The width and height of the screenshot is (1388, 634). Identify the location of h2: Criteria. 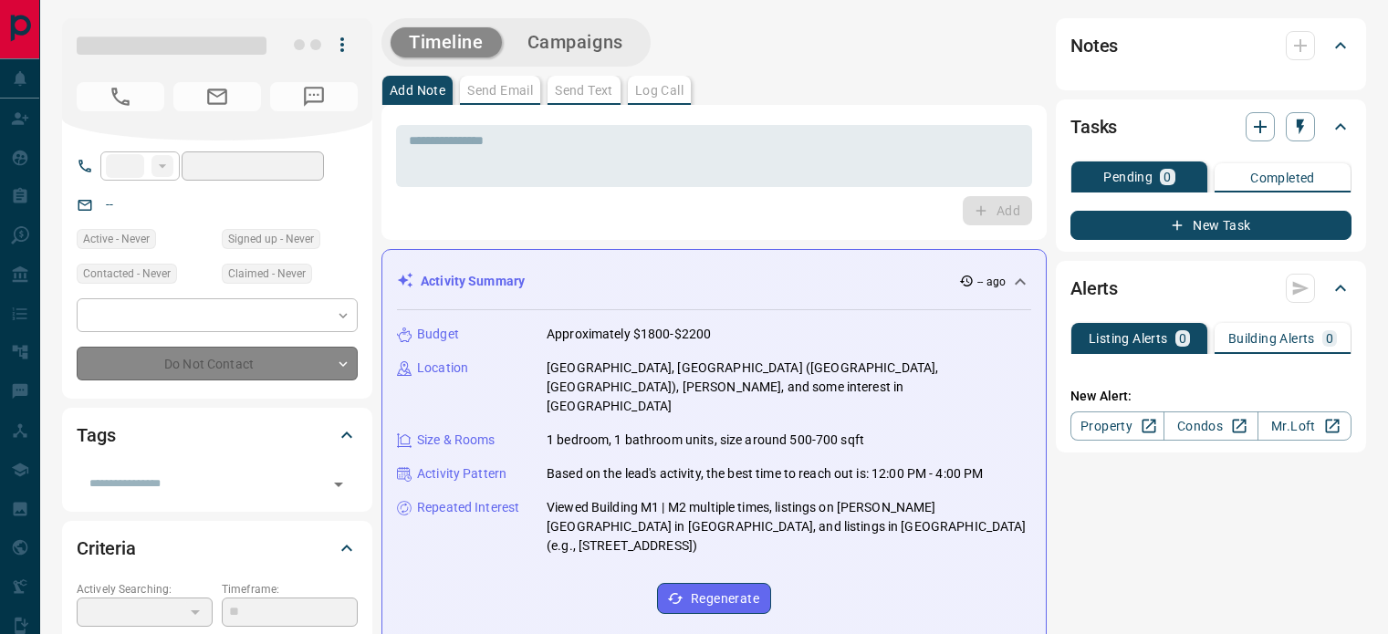
(106, 549).